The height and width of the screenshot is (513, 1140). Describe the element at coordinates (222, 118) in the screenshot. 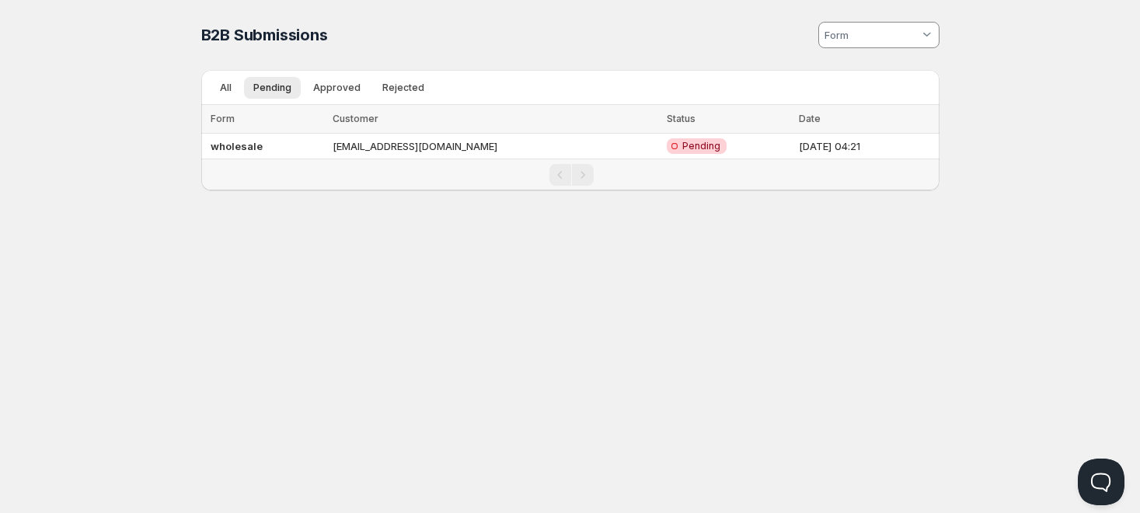

I see `span: Form` at that location.